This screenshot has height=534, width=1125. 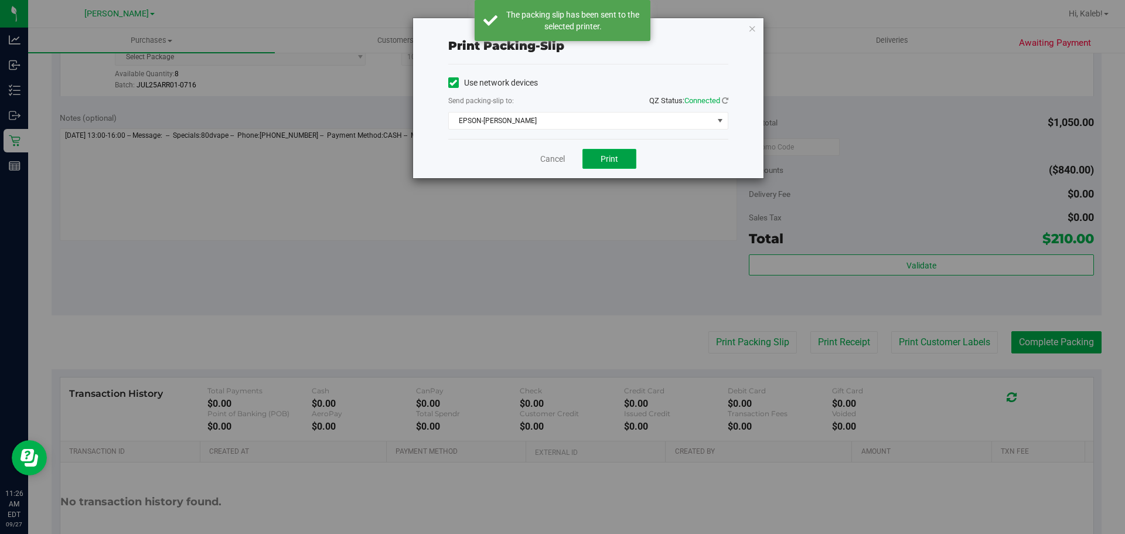 I want to click on div: The packing slip has been sent to the selected printer., so click(x=573, y=21).